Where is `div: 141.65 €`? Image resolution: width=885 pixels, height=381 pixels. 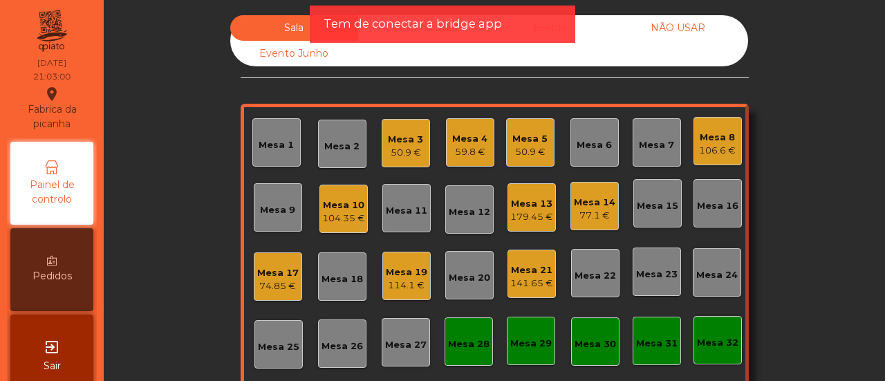
div: 141.65 € is located at coordinates (532, 284).